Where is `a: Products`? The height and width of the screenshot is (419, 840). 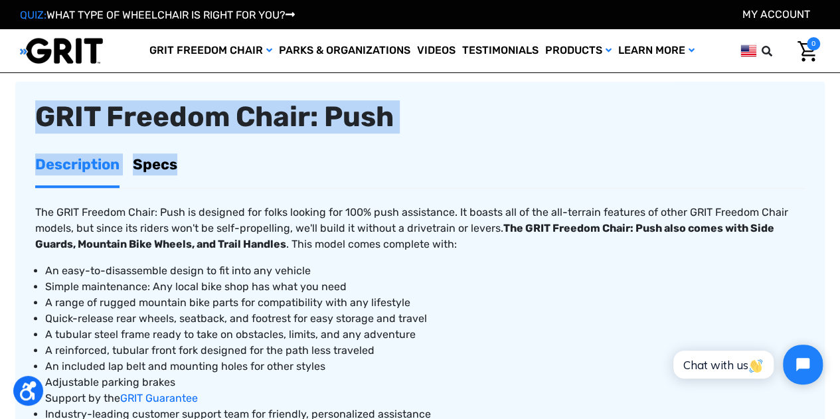 a: Products is located at coordinates (579, 50).